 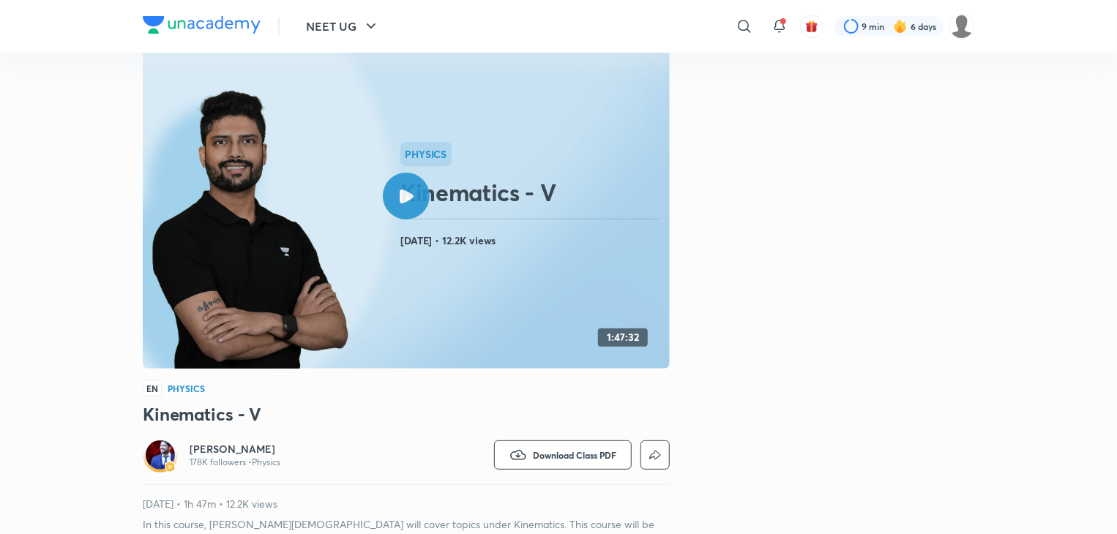 I want to click on img: Avatar, so click(x=160, y=455).